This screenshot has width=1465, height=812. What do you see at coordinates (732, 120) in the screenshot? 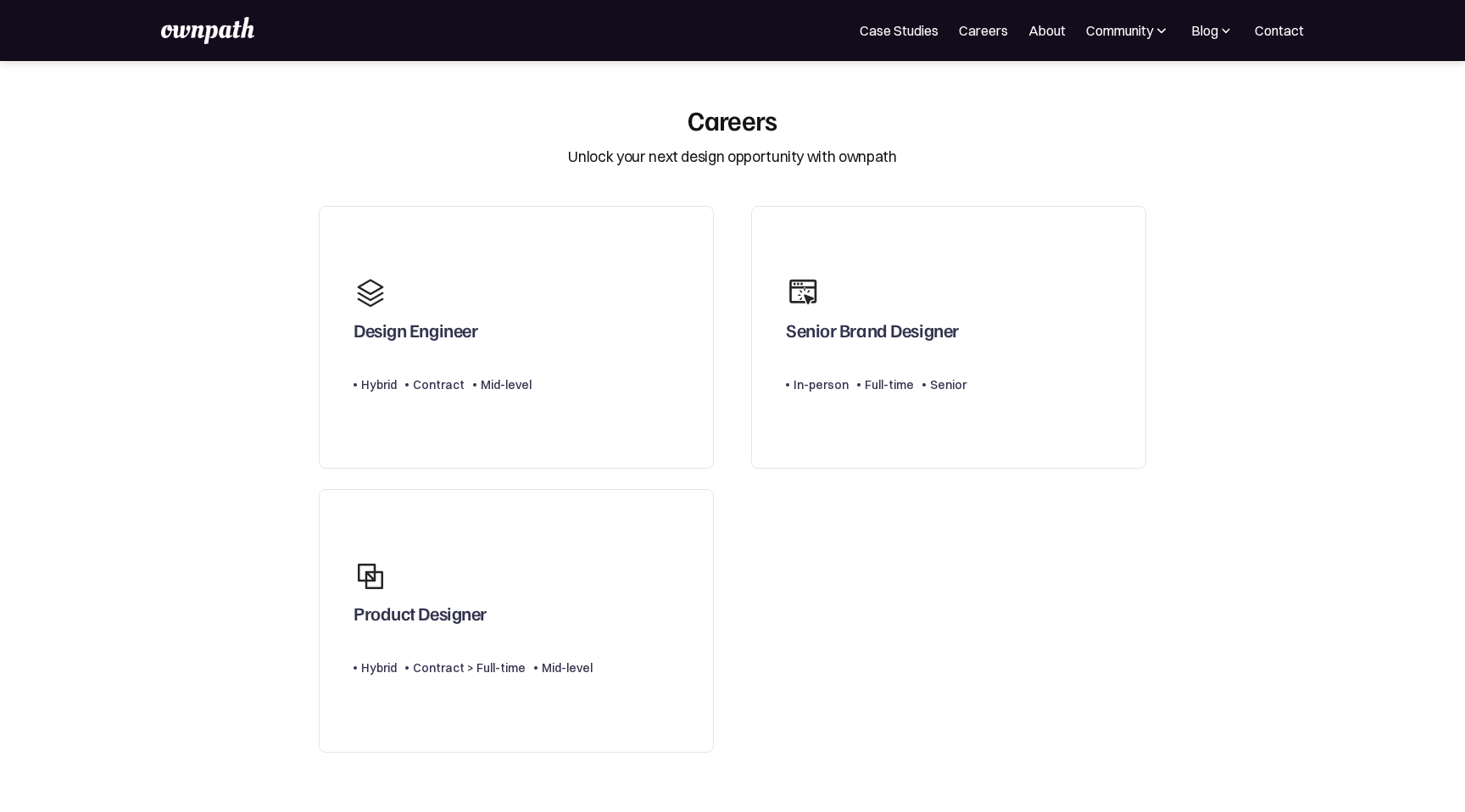
I see `div: Careers` at bounding box center [732, 120].